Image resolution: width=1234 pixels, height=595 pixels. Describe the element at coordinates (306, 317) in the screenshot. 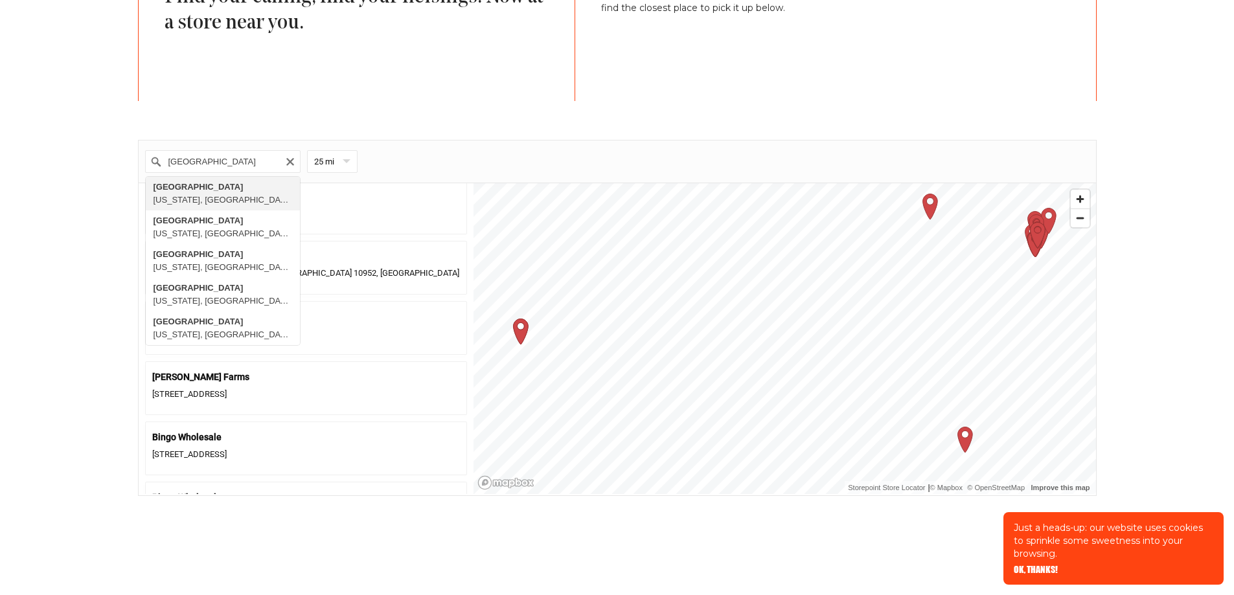

I see `div: Appetizing Plus` at that location.